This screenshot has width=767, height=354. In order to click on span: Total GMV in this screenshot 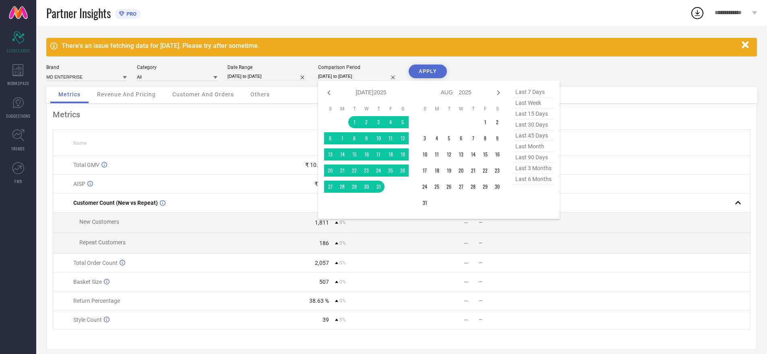, I will do `click(86, 165)`.